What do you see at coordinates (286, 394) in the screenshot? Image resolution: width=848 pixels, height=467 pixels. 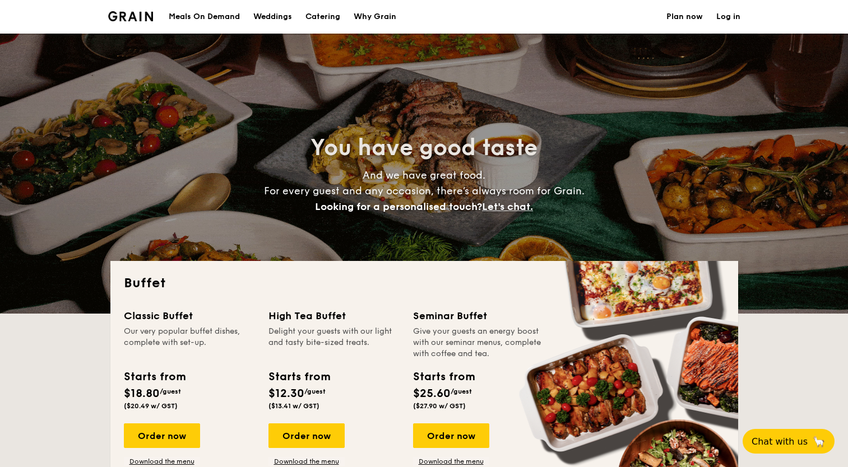 I see `span: $12.30` at bounding box center [286, 394].